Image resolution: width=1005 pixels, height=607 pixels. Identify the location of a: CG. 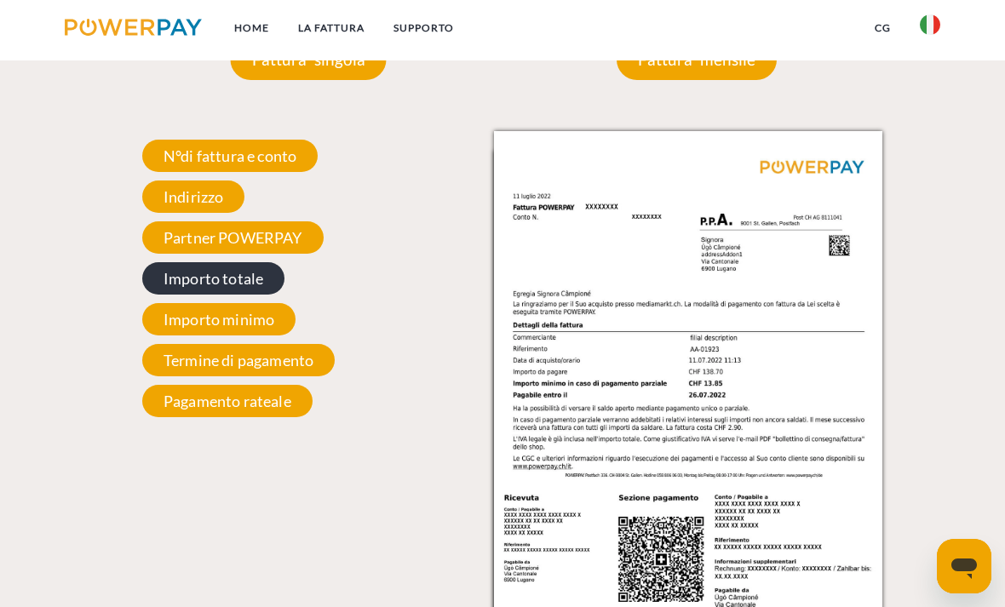
(882, 28).